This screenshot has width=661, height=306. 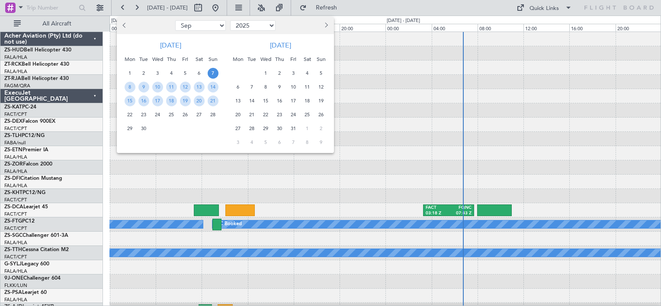 I want to click on div: 30-9-2025, so click(x=144, y=128).